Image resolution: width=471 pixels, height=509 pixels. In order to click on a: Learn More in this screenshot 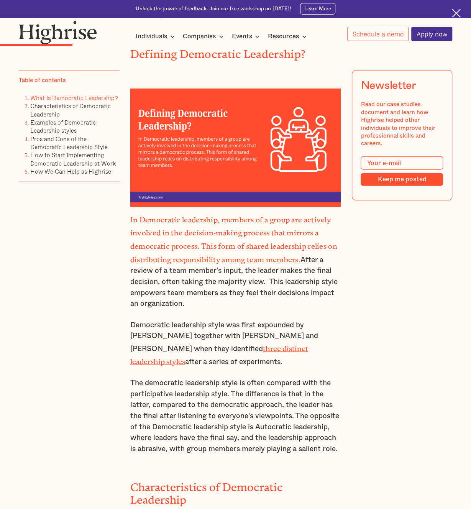, I will do `click(317, 9)`.